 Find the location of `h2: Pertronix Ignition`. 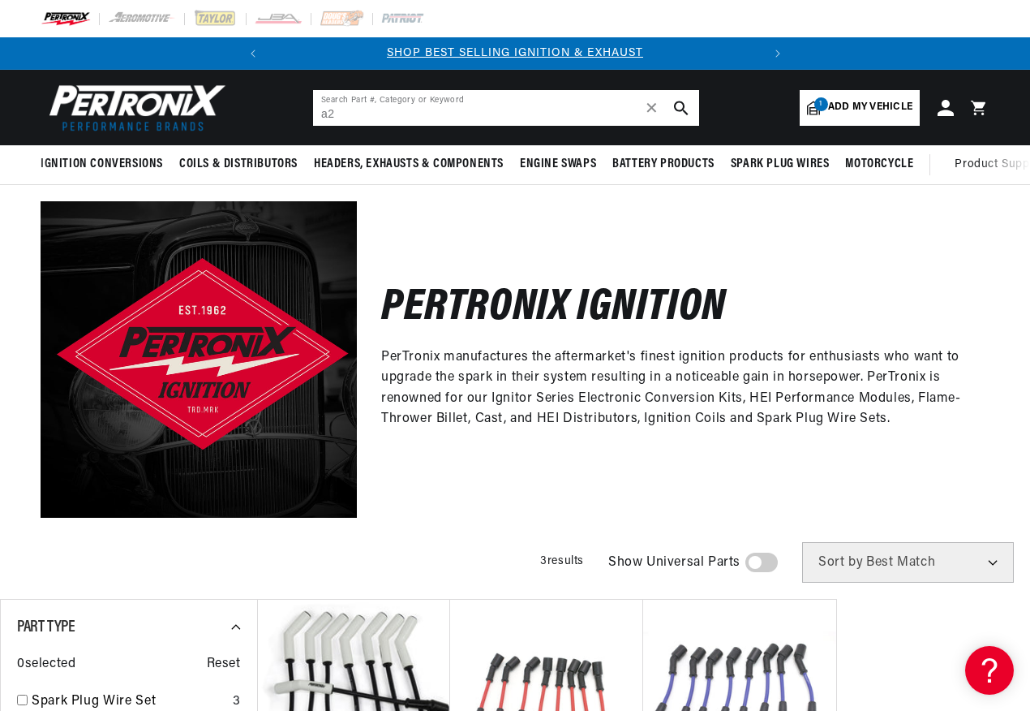

h2: Pertronix Ignition is located at coordinates (553, 308).